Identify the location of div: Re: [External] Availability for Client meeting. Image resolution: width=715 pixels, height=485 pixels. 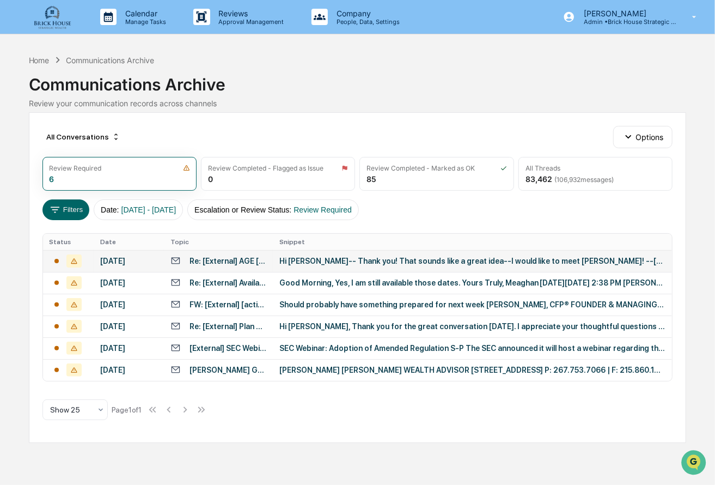
(228, 283).